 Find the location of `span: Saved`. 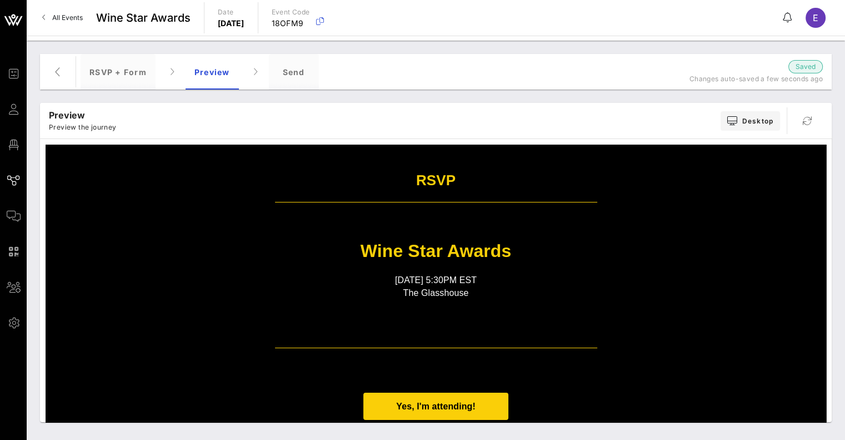

span: Saved is located at coordinates (806, 67).